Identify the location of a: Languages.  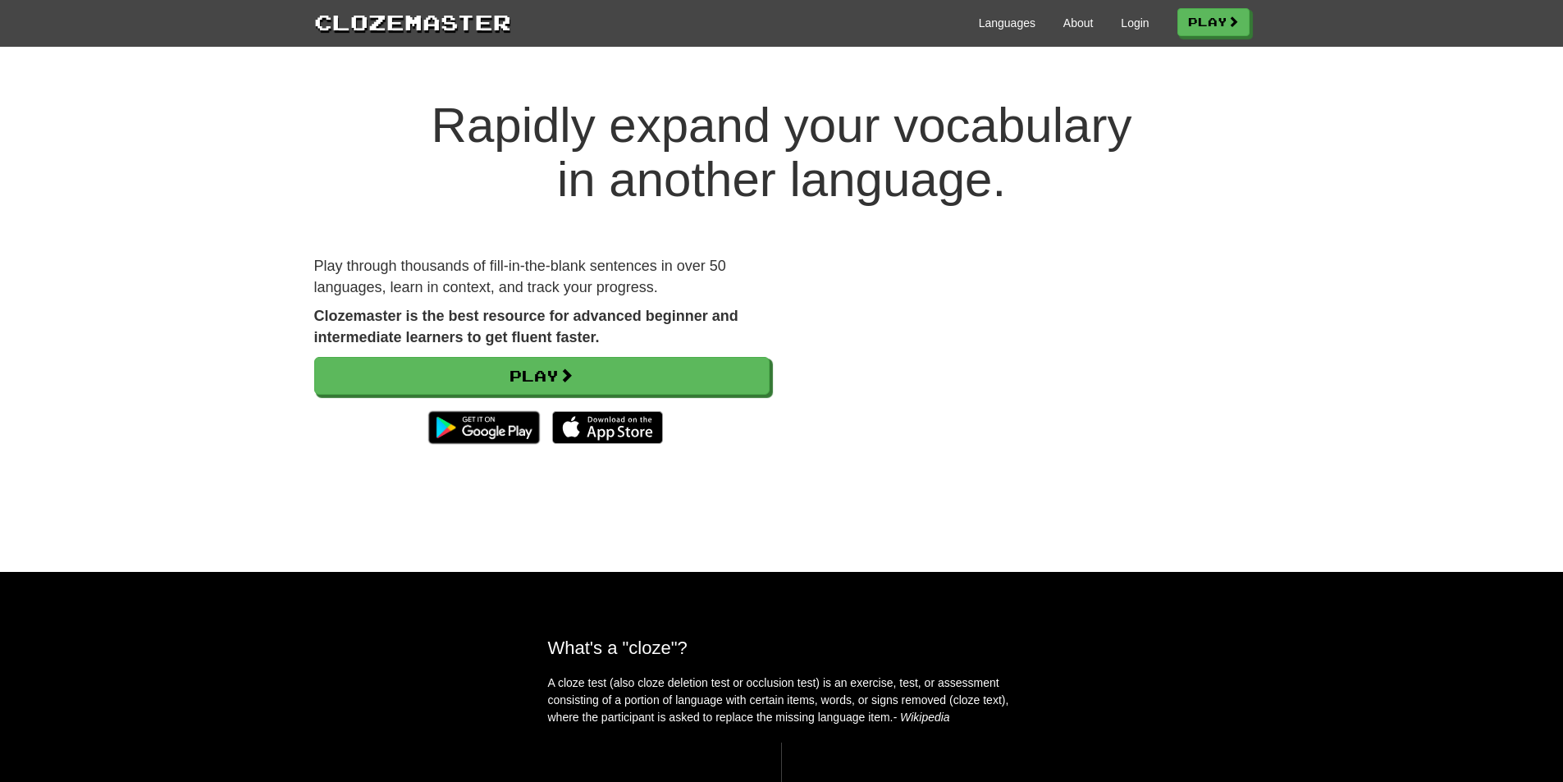
(1007, 23).